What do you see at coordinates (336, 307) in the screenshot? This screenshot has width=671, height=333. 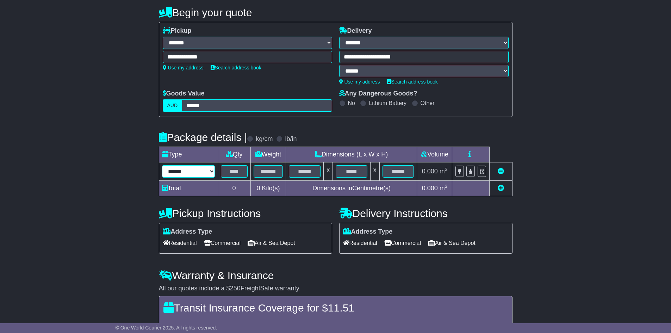 I see `h4: Transit Insurance Coverage for $` at bounding box center [336, 307].